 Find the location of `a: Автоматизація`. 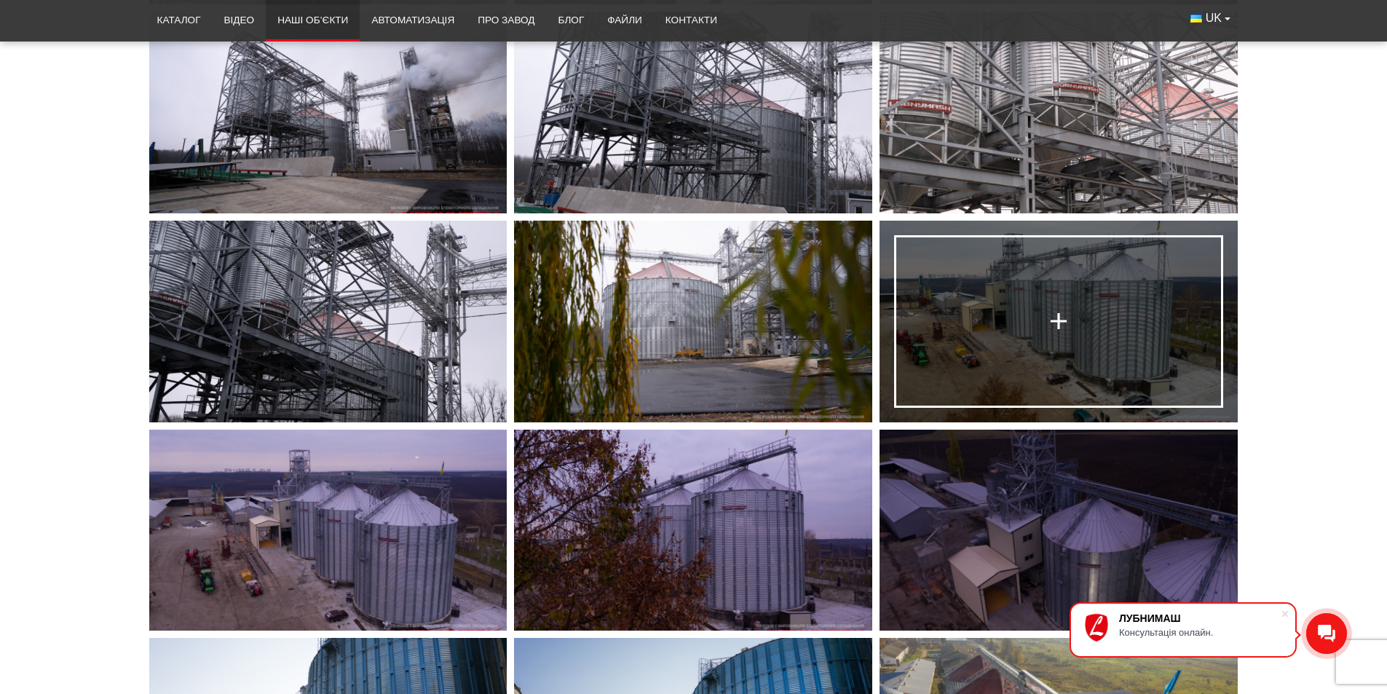

a: Автоматизація is located at coordinates (413, 20).